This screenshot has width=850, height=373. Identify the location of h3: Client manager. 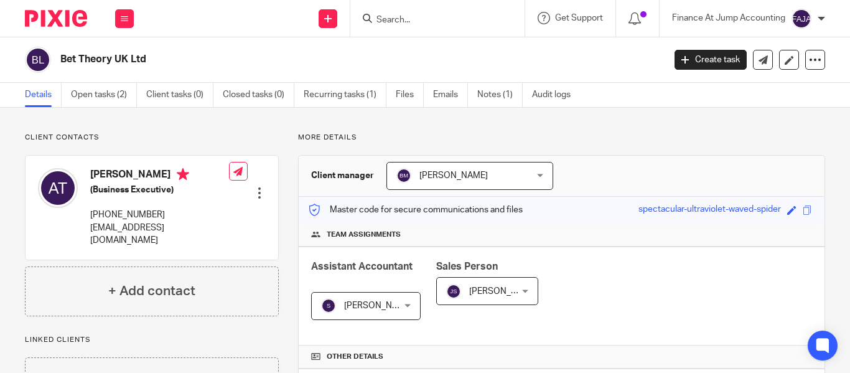
(342, 175).